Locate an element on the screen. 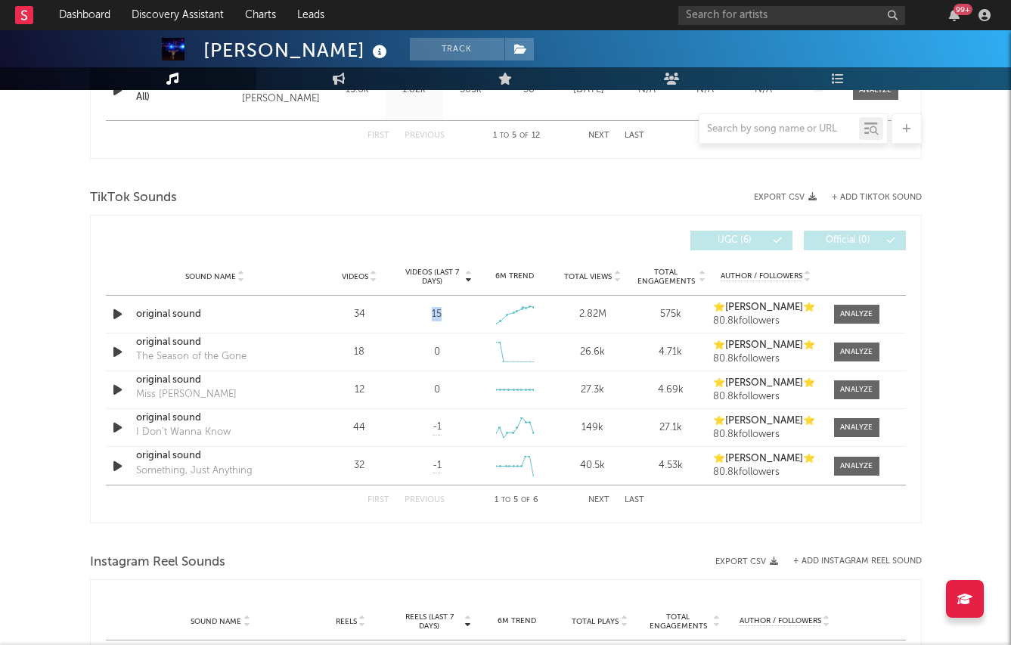 This screenshot has height=645, width=1011. div: 27.1k is located at coordinates (670, 428).